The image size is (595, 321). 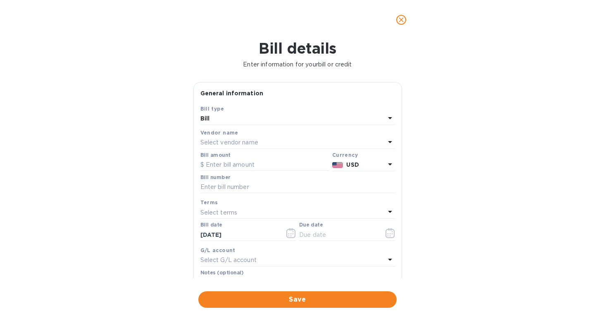 I want to click on b: General information, so click(x=232, y=93).